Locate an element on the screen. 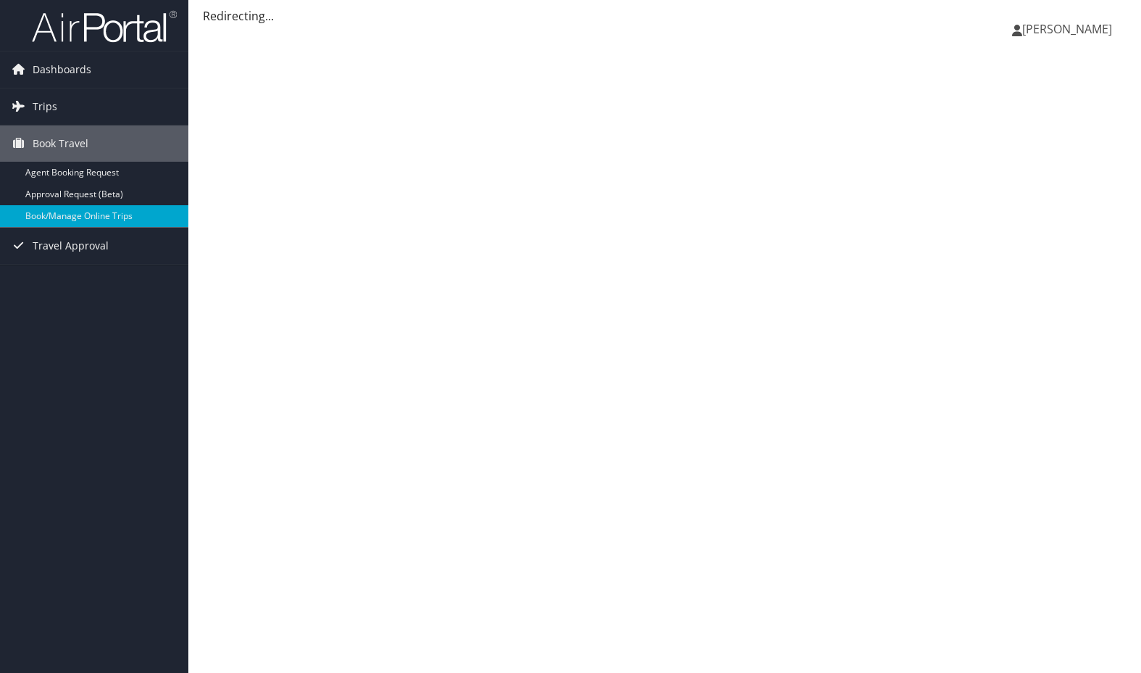  span: Dashboards is located at coordinates (62, 70).